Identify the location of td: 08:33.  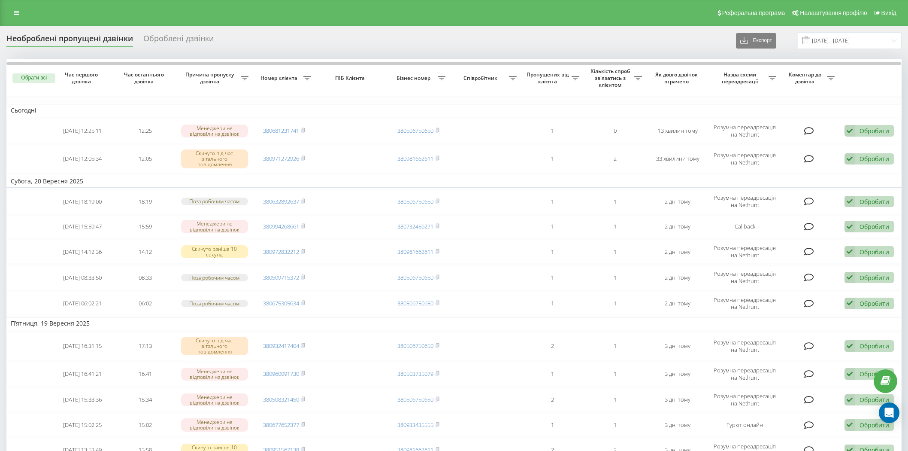
(145, 277).